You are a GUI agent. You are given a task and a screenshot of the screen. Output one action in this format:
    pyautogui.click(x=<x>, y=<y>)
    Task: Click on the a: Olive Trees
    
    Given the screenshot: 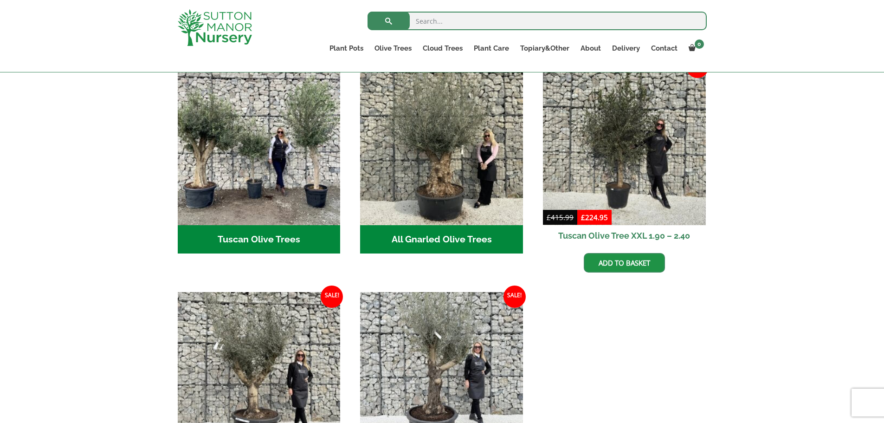 What is the action you would take?
    pyautogui.click(x=393, y=48)
    